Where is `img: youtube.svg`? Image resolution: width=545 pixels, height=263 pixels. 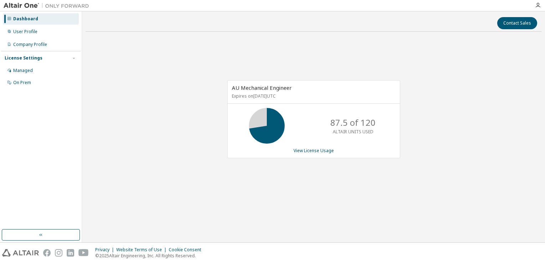 img: youtube.svg is located at coordinates (83, 253).